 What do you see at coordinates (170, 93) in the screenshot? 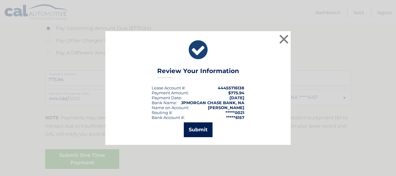
I see `div: Payment Amount:` at bounding box center [170, 93].